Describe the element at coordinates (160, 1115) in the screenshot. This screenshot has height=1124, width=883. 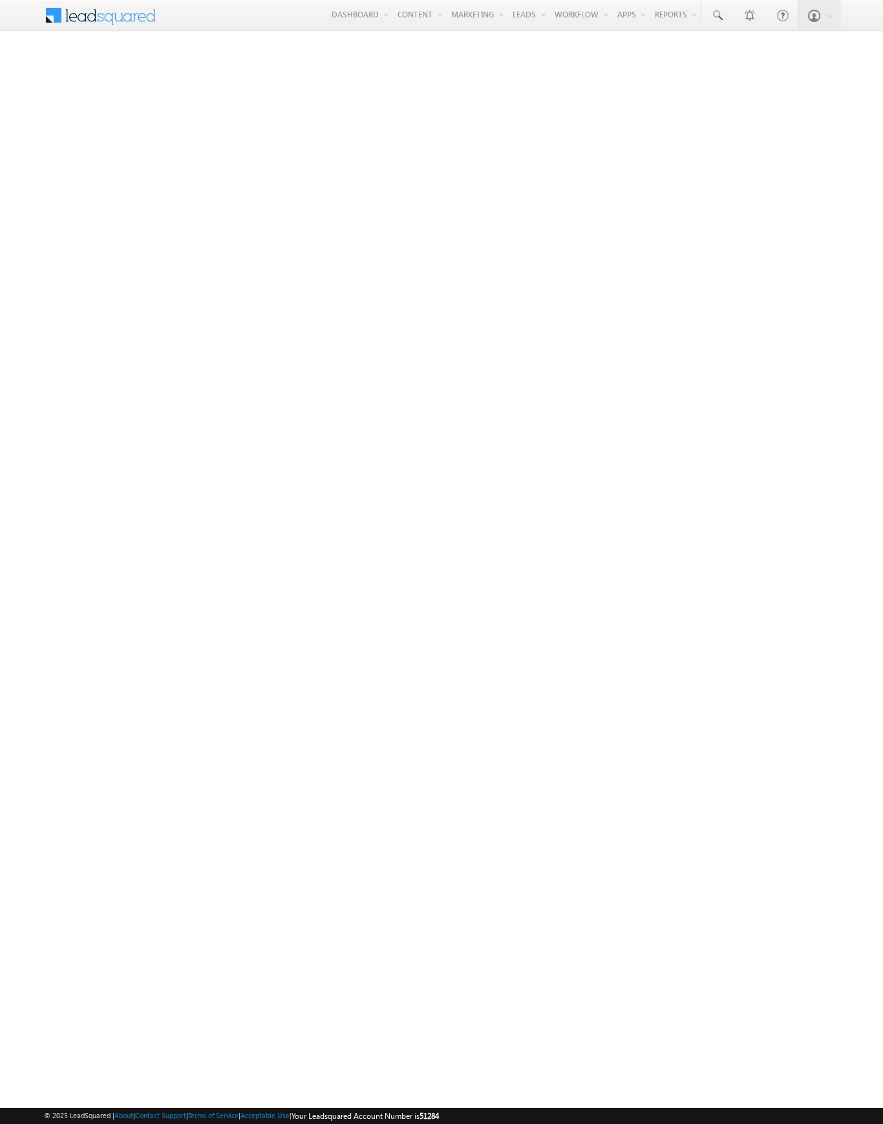
I see `a: Contact Support` at that location.